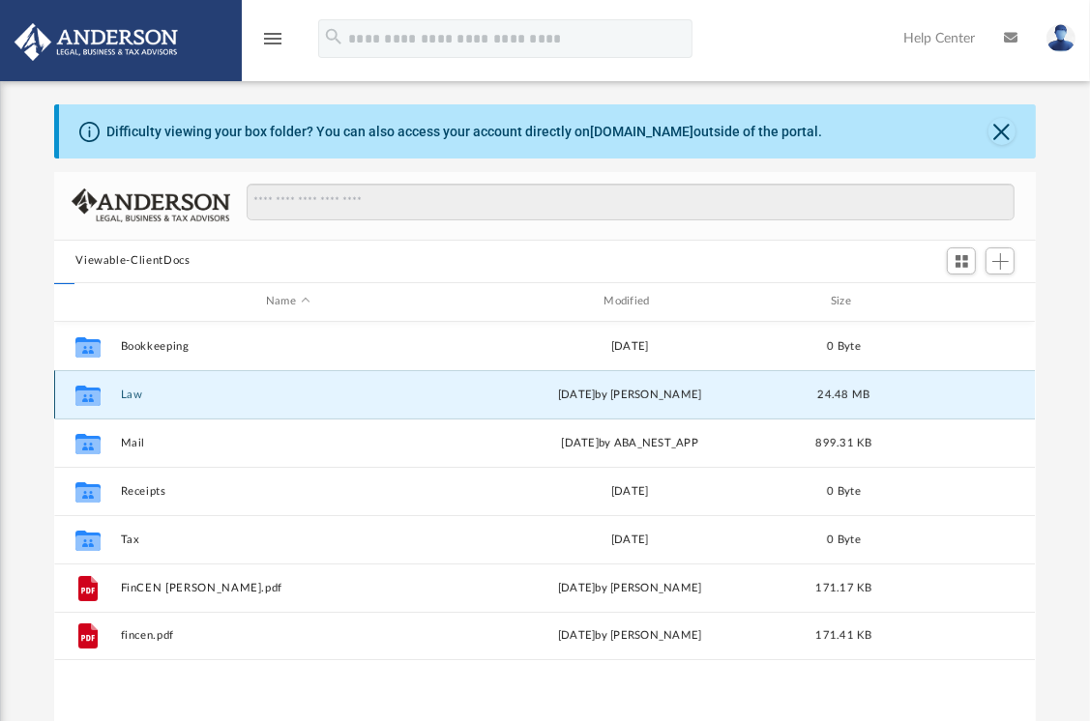 This screenshot has height=721, width=1090. What do you see at coordinates (287, 635) in the screenshot?
I see `button: fincen.pdf` at bounding box center [287, 635].